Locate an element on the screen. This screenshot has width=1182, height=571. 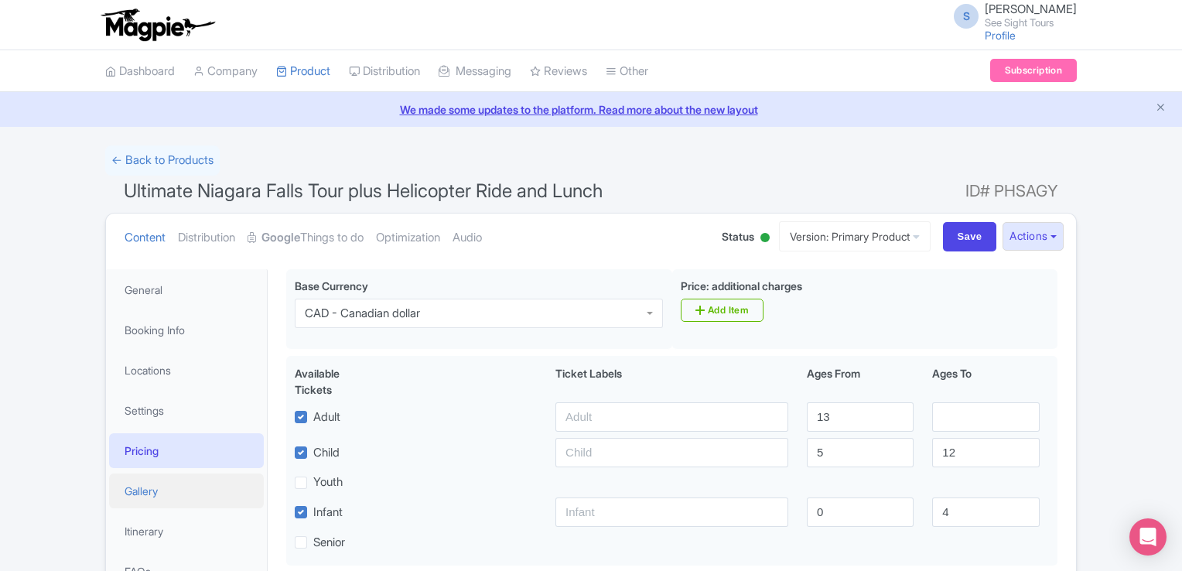
label: Senior is located at coordinates (329, 542).